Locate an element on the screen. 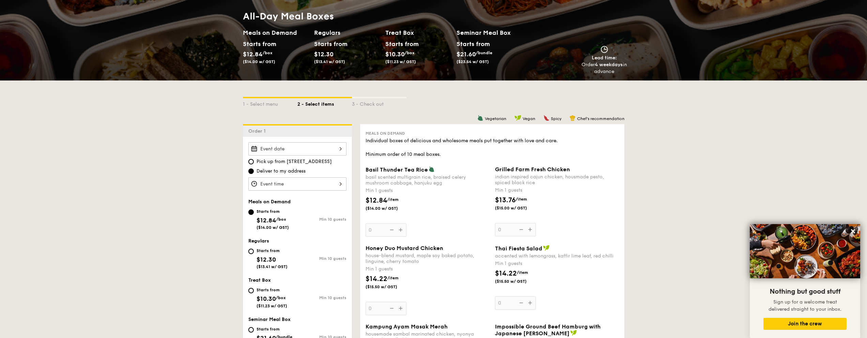 This screenshot has height=338, width=867. strong: 4 weekdays is located at coordinates (609, 64).